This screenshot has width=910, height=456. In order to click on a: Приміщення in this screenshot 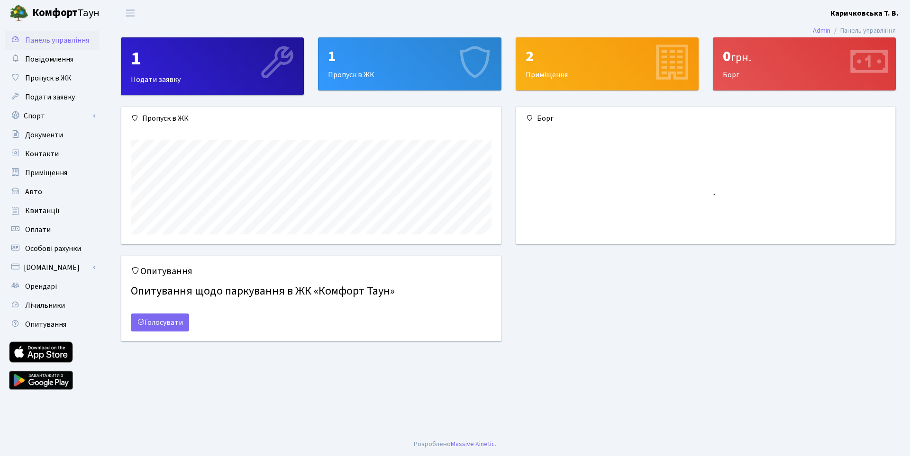, I will do `click(52, 173)`.